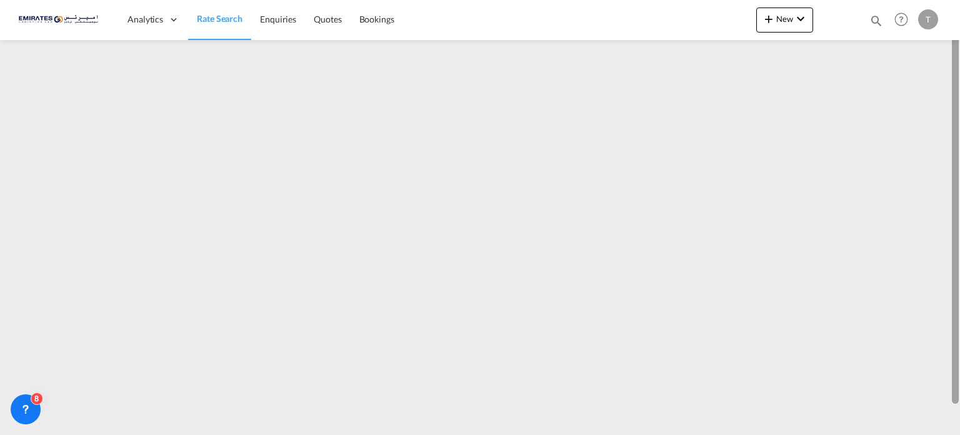 This screenshot has height=435, width=960. What do you see at coordinates (219, 18) in the screenshot?
I see `span: Rate Search` at bounding box center [219, 18].